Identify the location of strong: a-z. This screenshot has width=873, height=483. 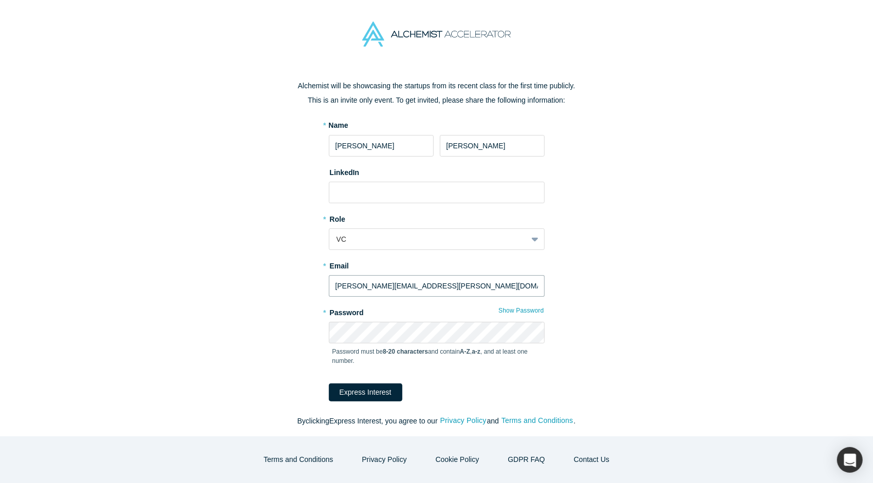
(476, 352).